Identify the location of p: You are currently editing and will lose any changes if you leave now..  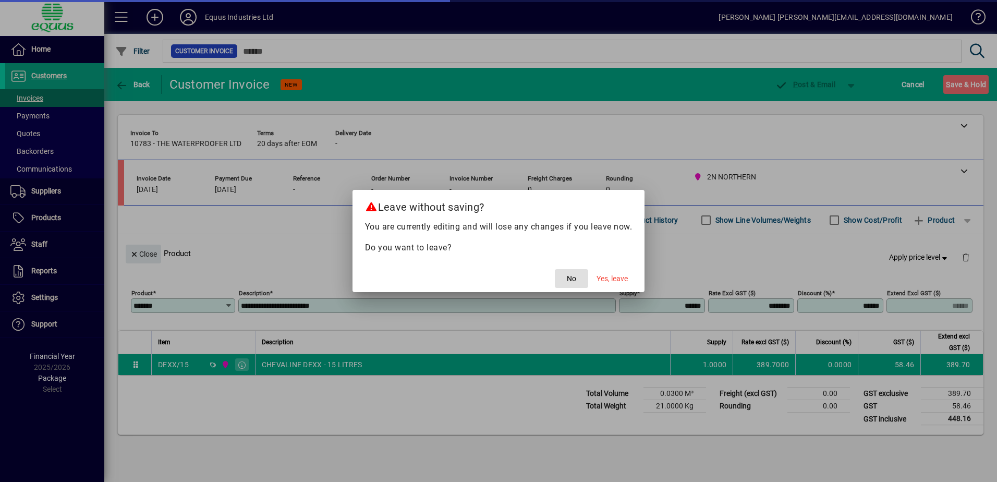
(498, 227).